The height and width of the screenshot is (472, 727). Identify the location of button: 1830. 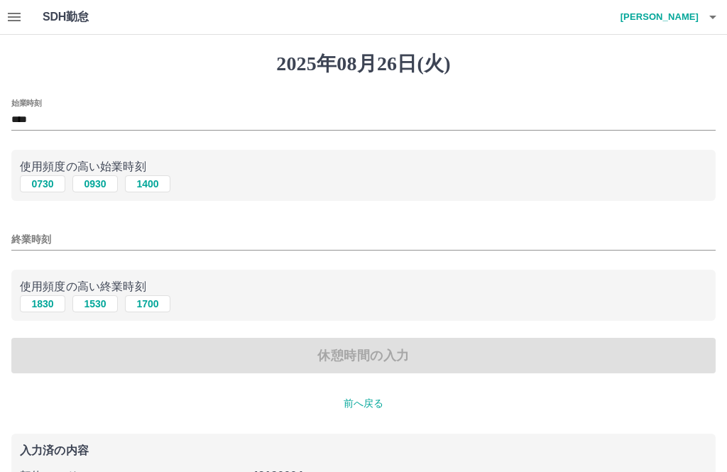
(43, 304).